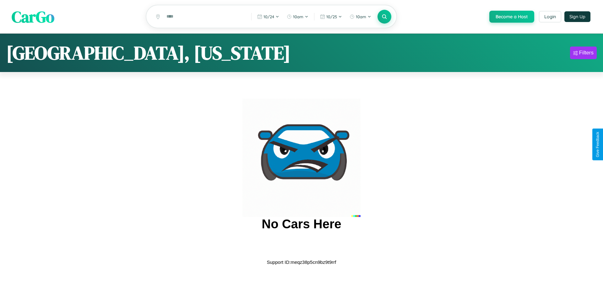 This screenshot has width=603, height=289. Describe the element at coordinates (512, 17) in the screenshot. I see `button: Become a Host` at that location.